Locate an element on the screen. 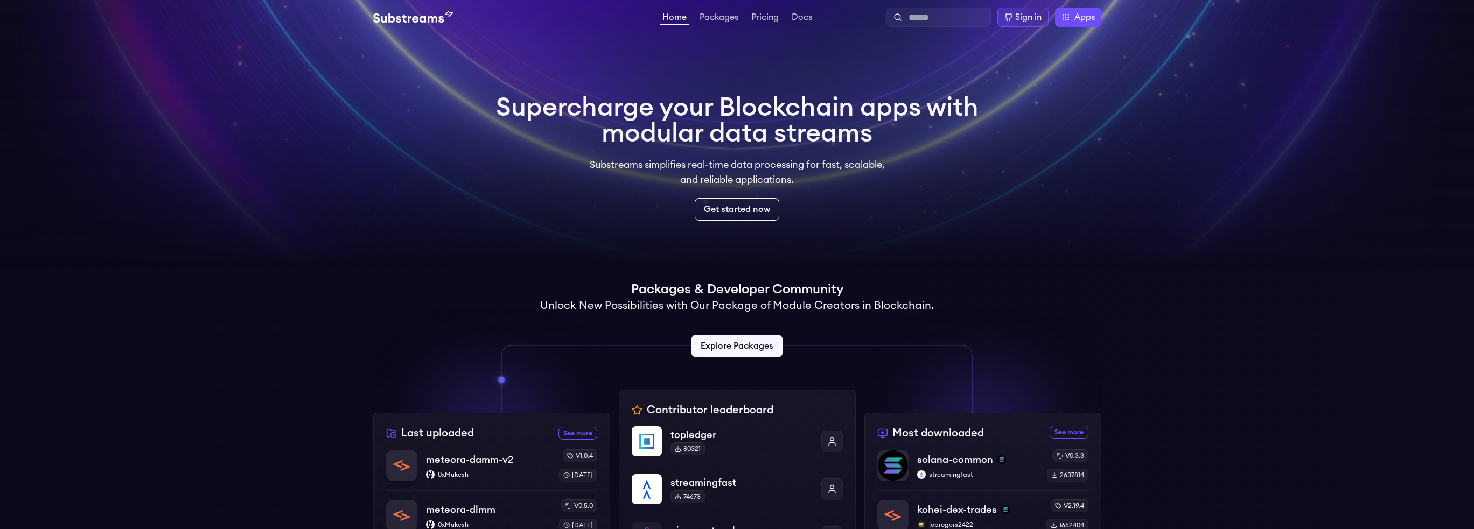 The width and height of the screenshot is (1474, 529). a: Packages is located at coordinates (719, 18).